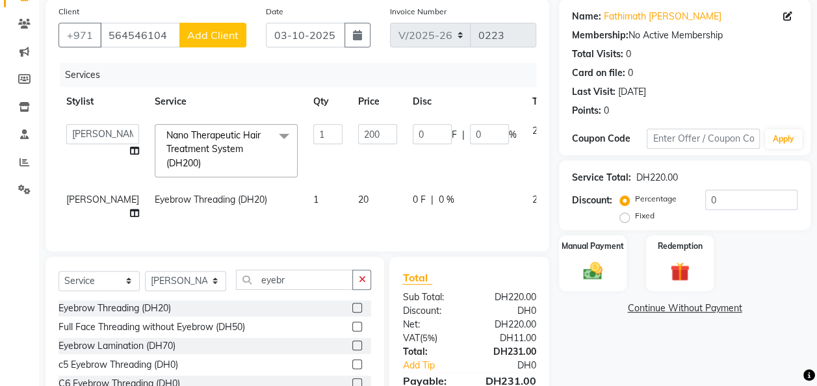 The width and height of the screenshot is (817, 386). I want to click on input: Search or Scan, so click(294, 280).